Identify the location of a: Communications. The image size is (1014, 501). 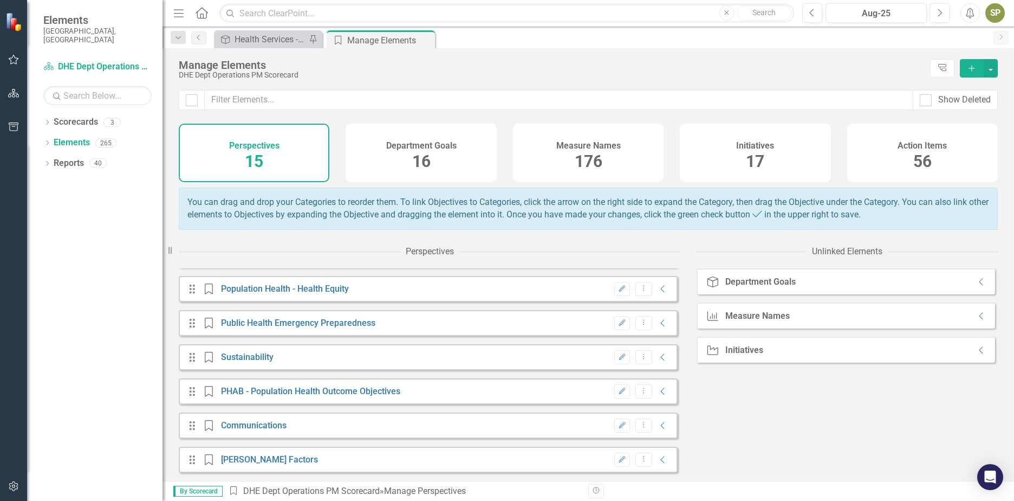
(254, 425).